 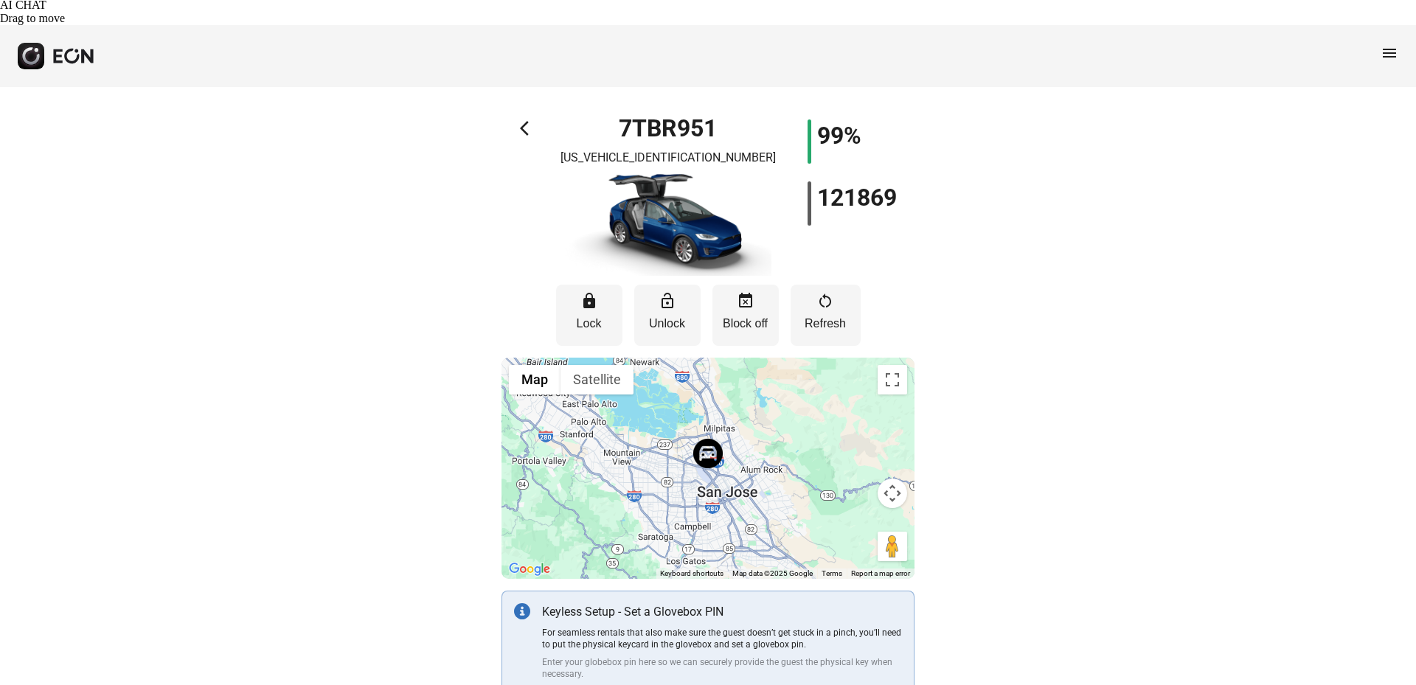 I want to click on button: Show street map, so click(x=535, y=380).